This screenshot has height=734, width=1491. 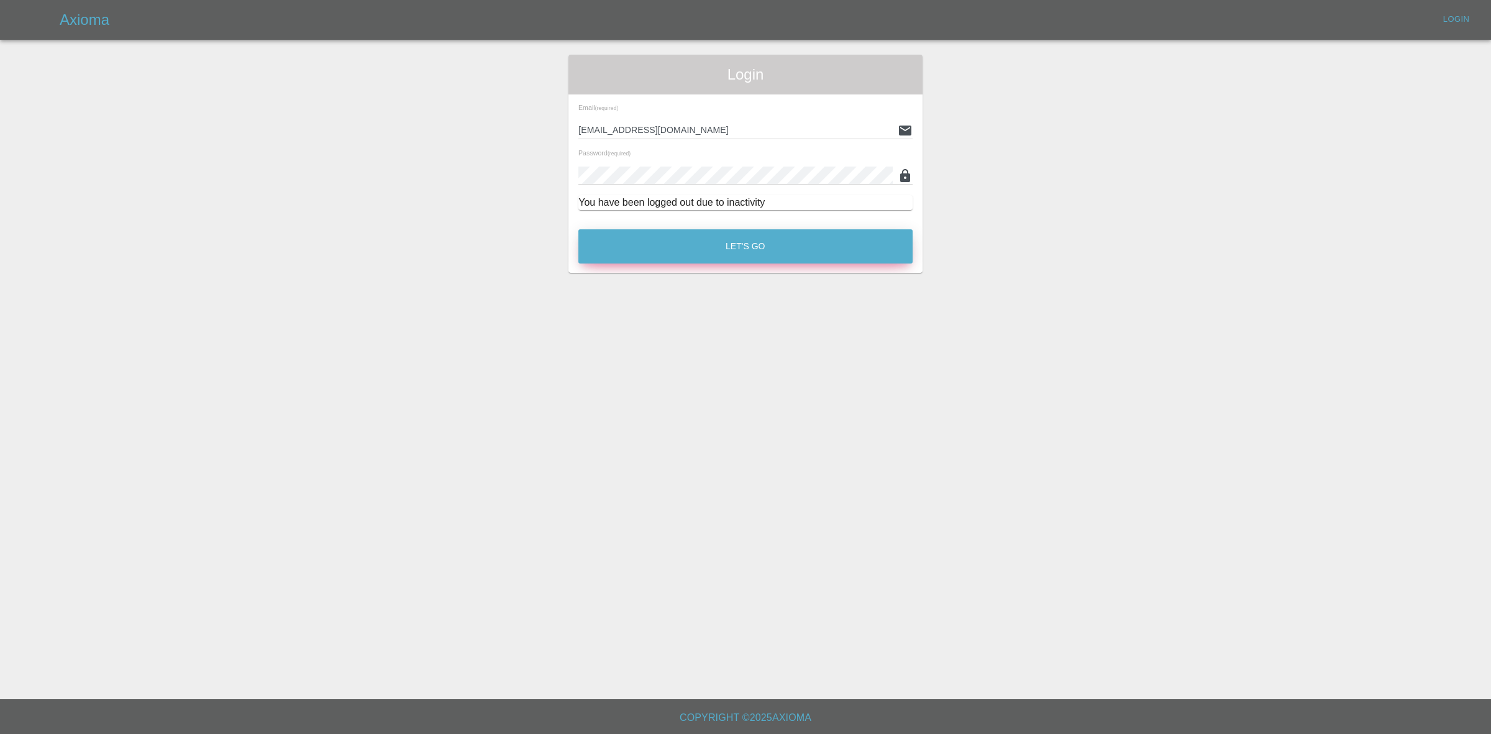 I want to click on span: Email, so click(x=598, y=108).